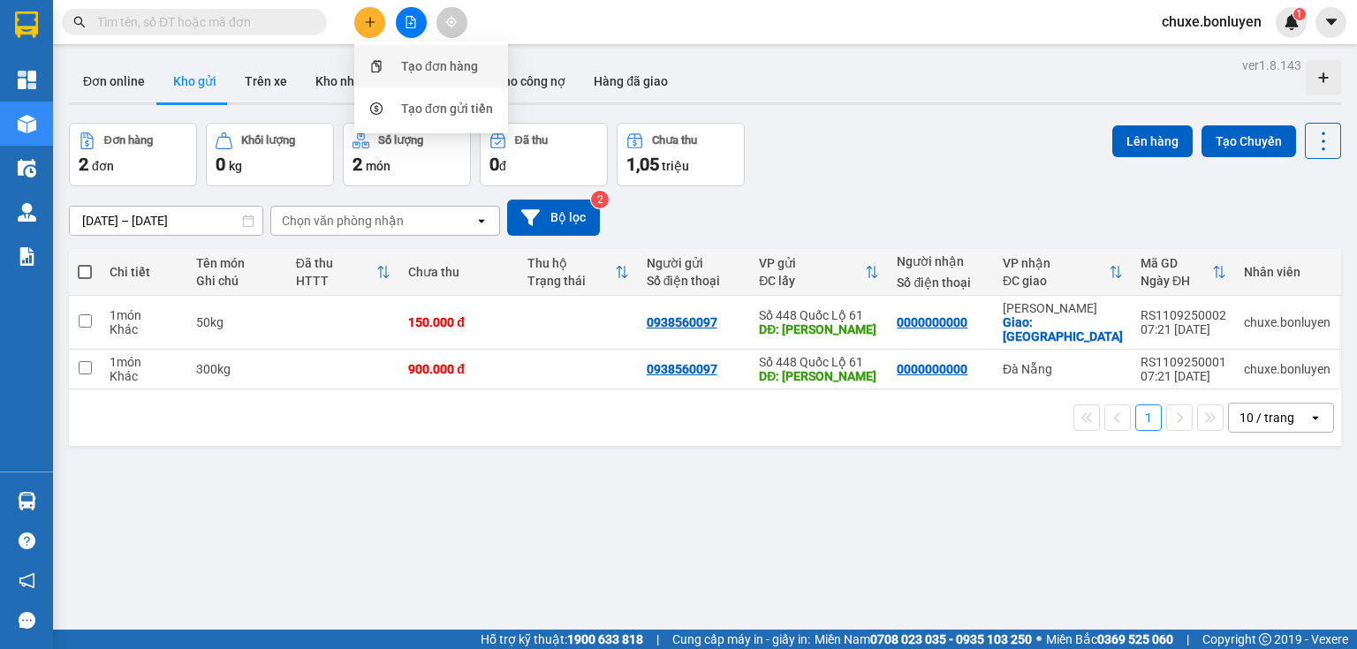 The image size is (1357, 649). Describe the element at coordinates (1271, 65) in the screenshot. I see `div: ver 1.8.143` at that location.